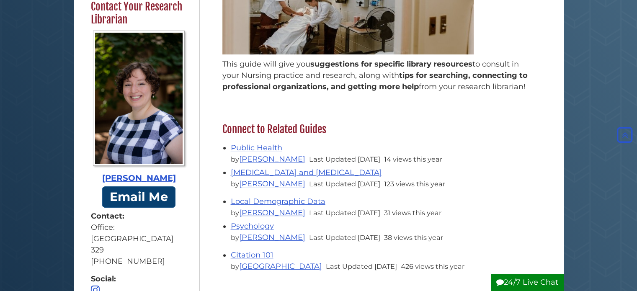 This screenshot has height=291, width=637. Describe the element at coordinates (413, 213) in the screenshot. I see `span: 31 views this year` at that location.